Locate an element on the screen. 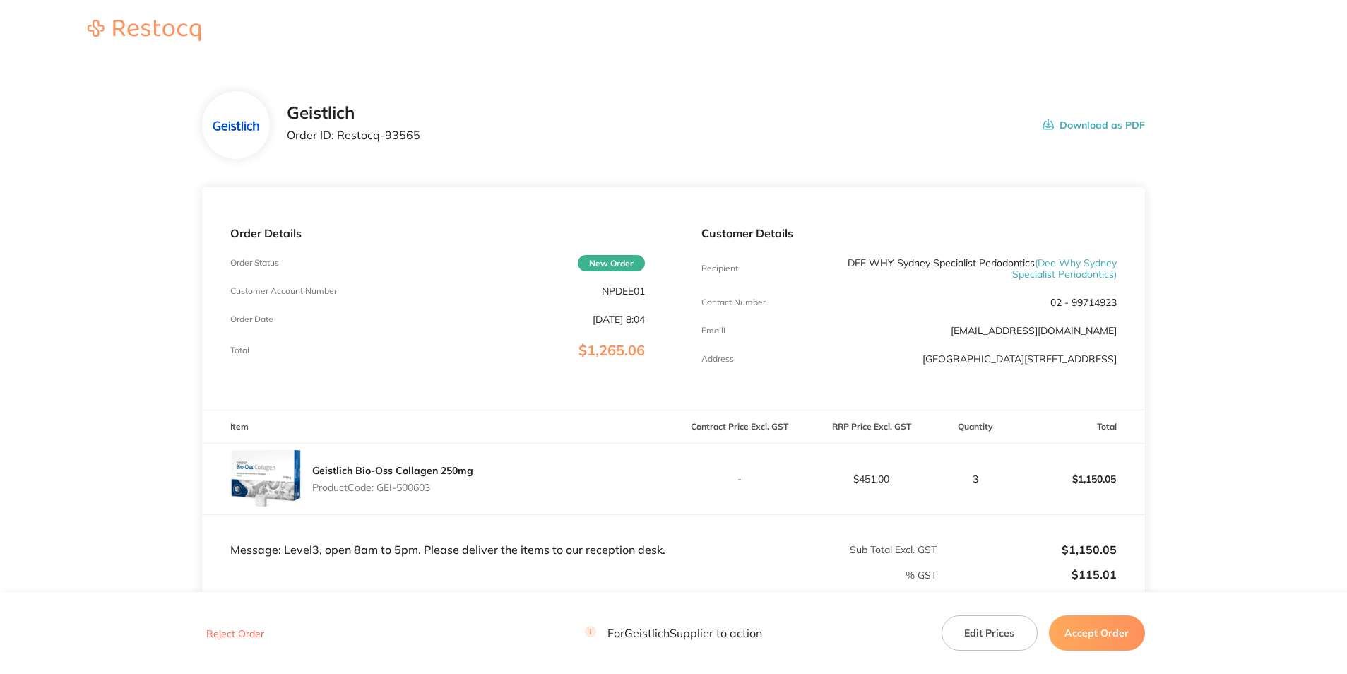  th: Quantity is located at coordinates (975, 427).